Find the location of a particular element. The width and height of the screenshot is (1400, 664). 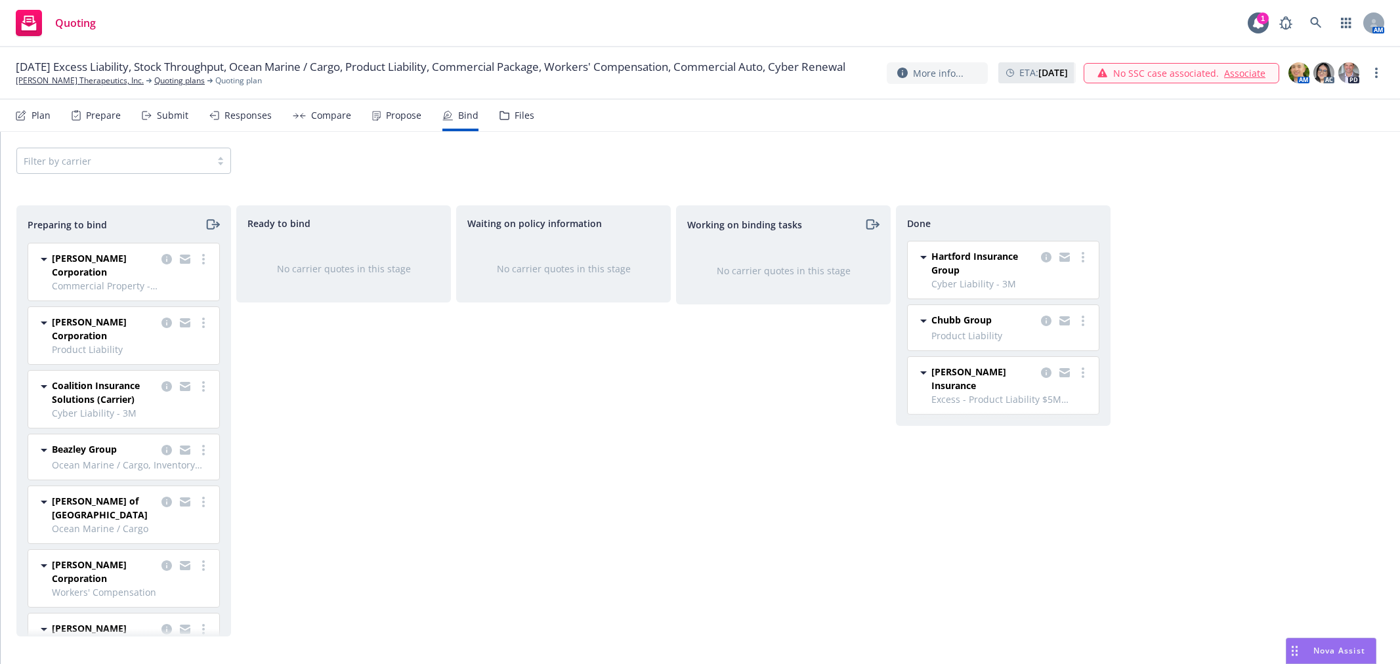

span: Nova Assist is located at coordinates (1339, 650).